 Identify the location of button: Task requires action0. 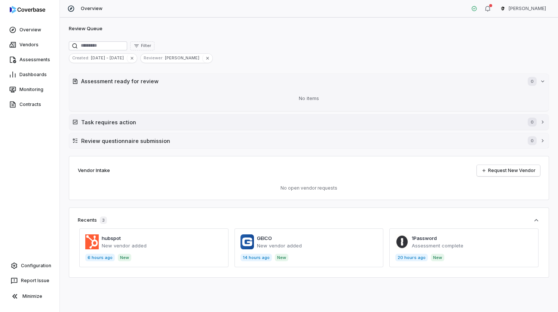
(309, 122).